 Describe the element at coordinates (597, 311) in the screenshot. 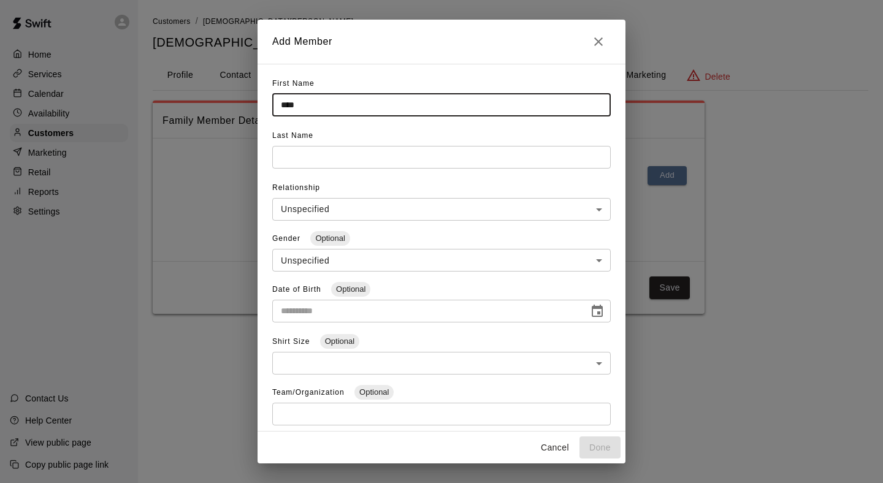

I see `button: Choose date` at that location.